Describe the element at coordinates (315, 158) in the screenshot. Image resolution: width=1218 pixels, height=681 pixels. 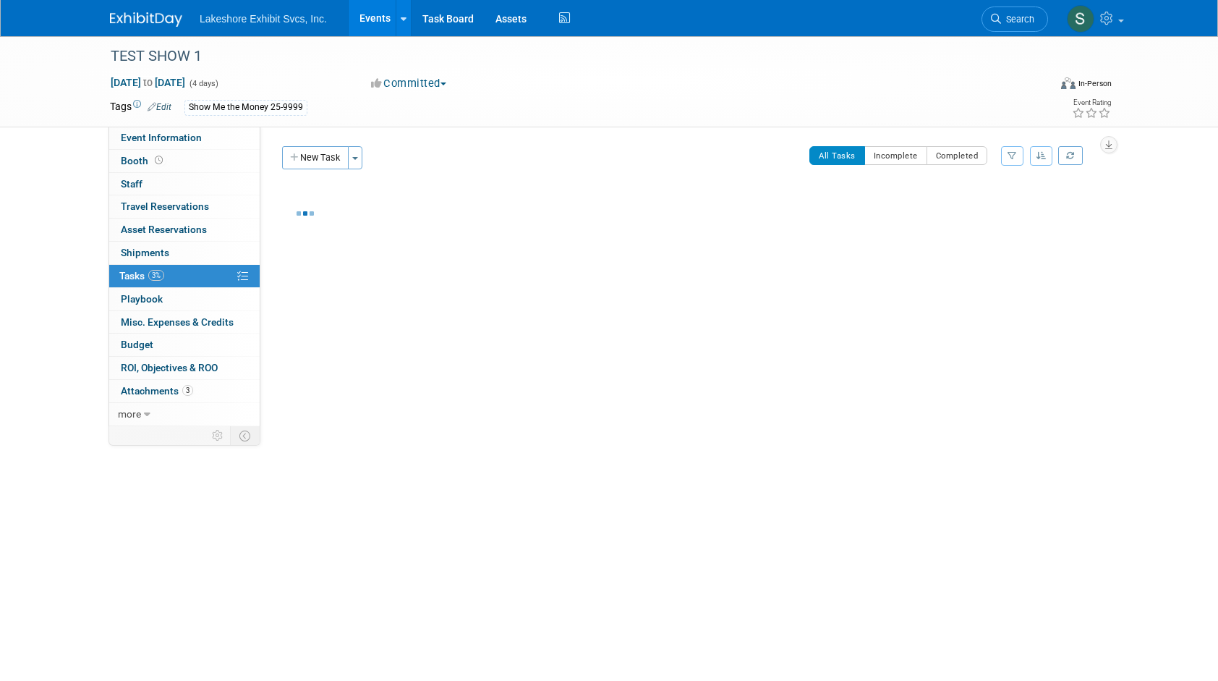
I see `button: New Task` at that location.